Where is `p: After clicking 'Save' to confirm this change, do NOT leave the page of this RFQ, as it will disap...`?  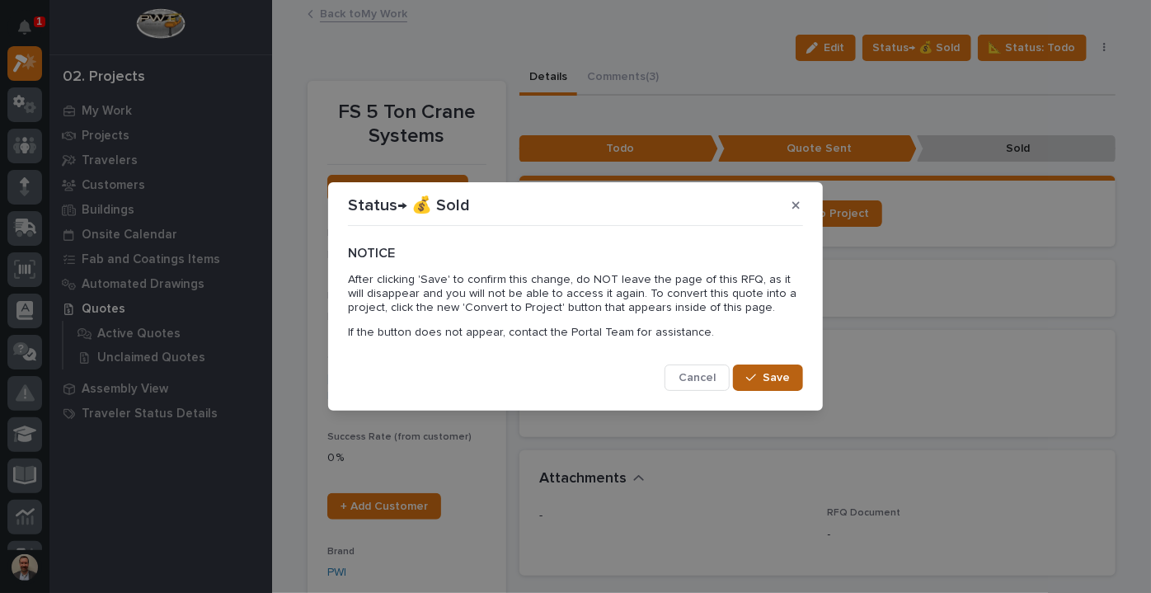
p: After clicking 'Save' to confirm this change, do NOT leave the page of this RFQ, as it will disap... is located at coordinates (576, 294).